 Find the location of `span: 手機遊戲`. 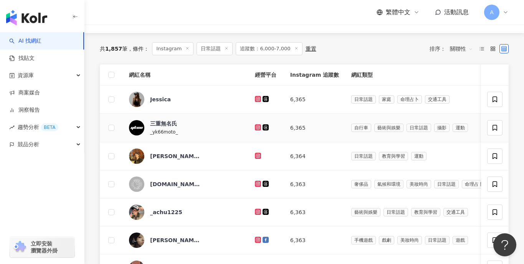

span: 手機遊戲 is located at coordinates (364, 240).